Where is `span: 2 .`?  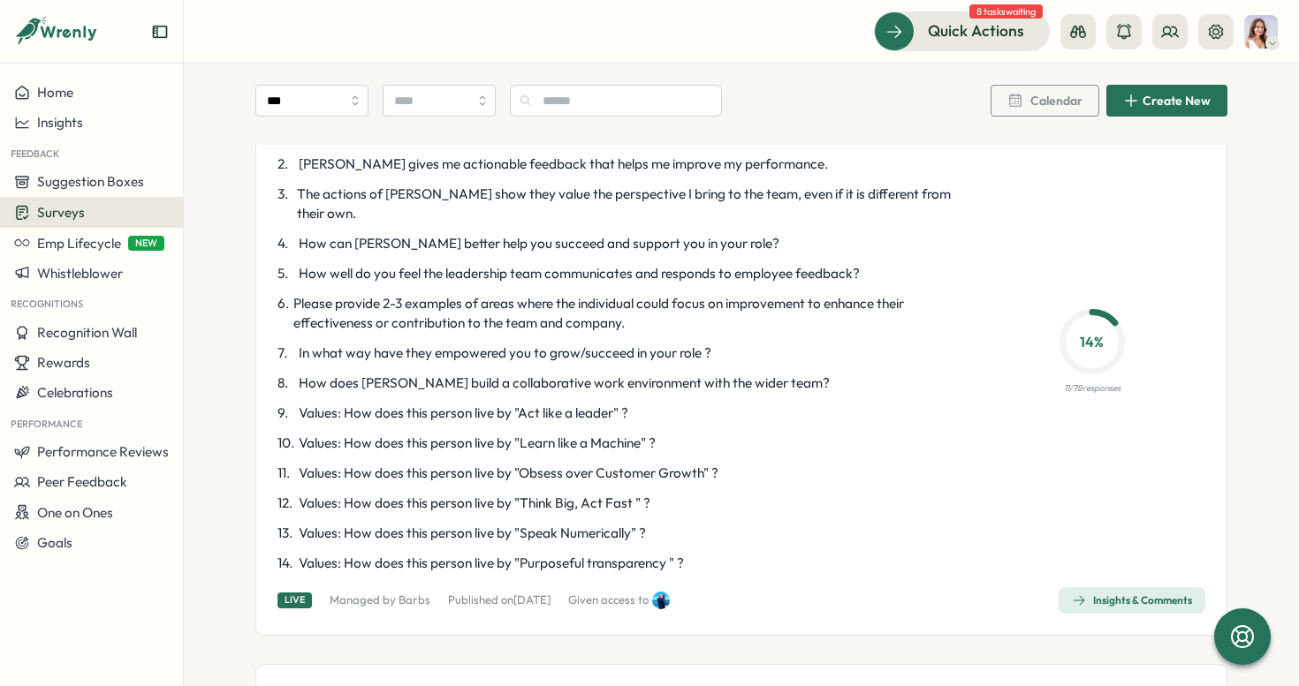 span: 2 . is located at coordinates (286, 164).